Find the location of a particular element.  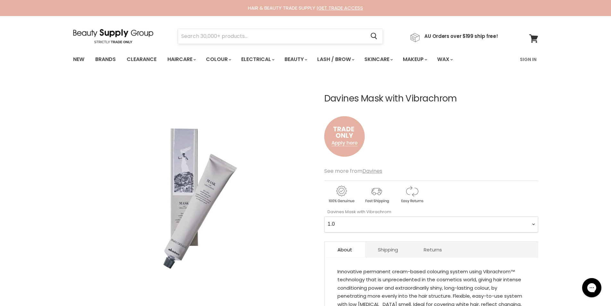

label: Davines Mask with Vibrachrom is located at coordinates (358, 212).